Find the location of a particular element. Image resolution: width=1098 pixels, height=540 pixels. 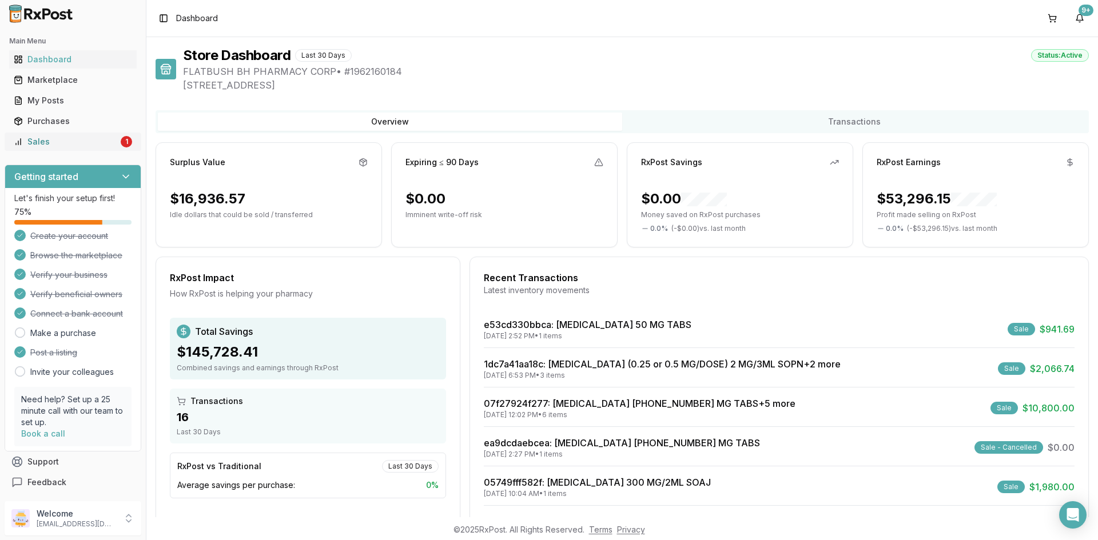

a: Book a call is located at coordinates (43, 434).